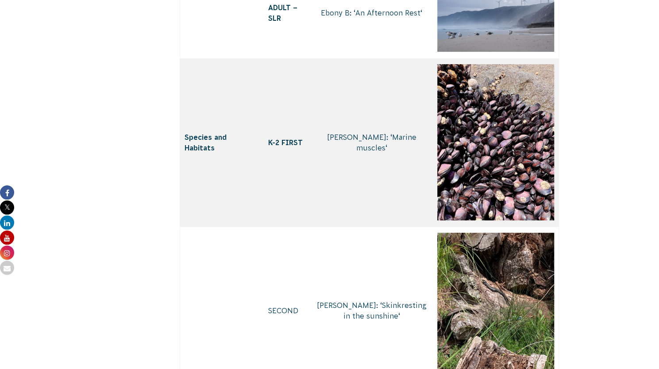  What do you see at coordinates (393, 305) in the screenshot?
I see `span: in` at bounding box center [393, 305].